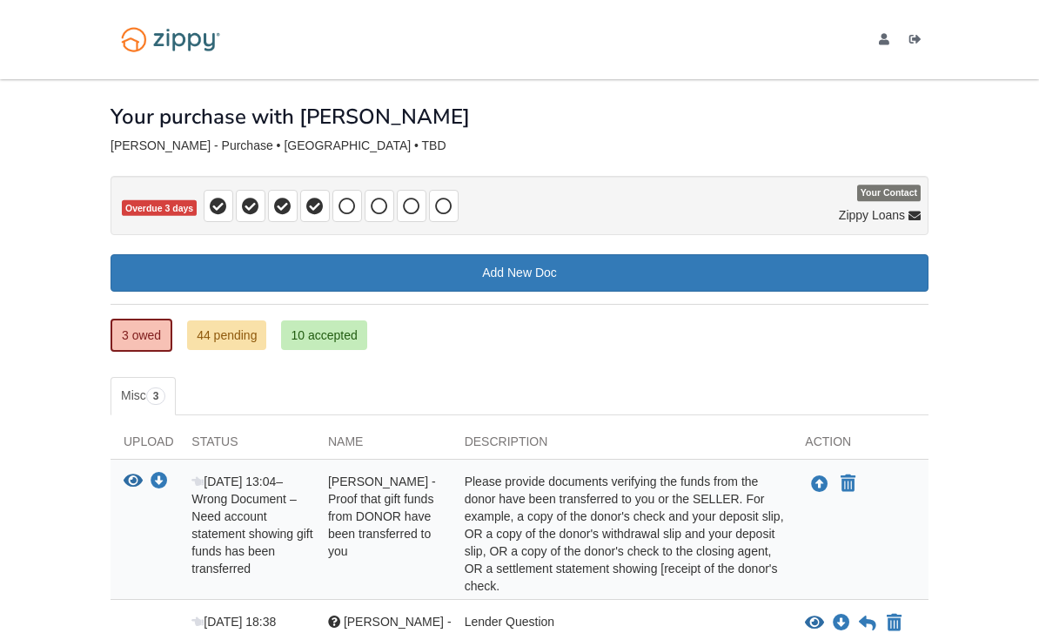 The image size is (1039, 633). What do you see at coordinates (860, 446) in the screenshot?
I see `div: Action` at bounding box center [860, 446].